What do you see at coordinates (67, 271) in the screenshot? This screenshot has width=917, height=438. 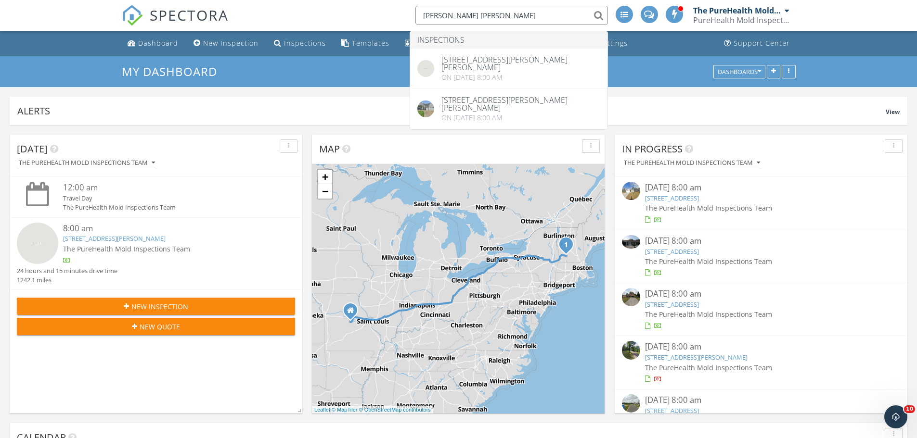 I see `div: 24 hours and 15 minutes drive time` at bounding box center [67, 271].